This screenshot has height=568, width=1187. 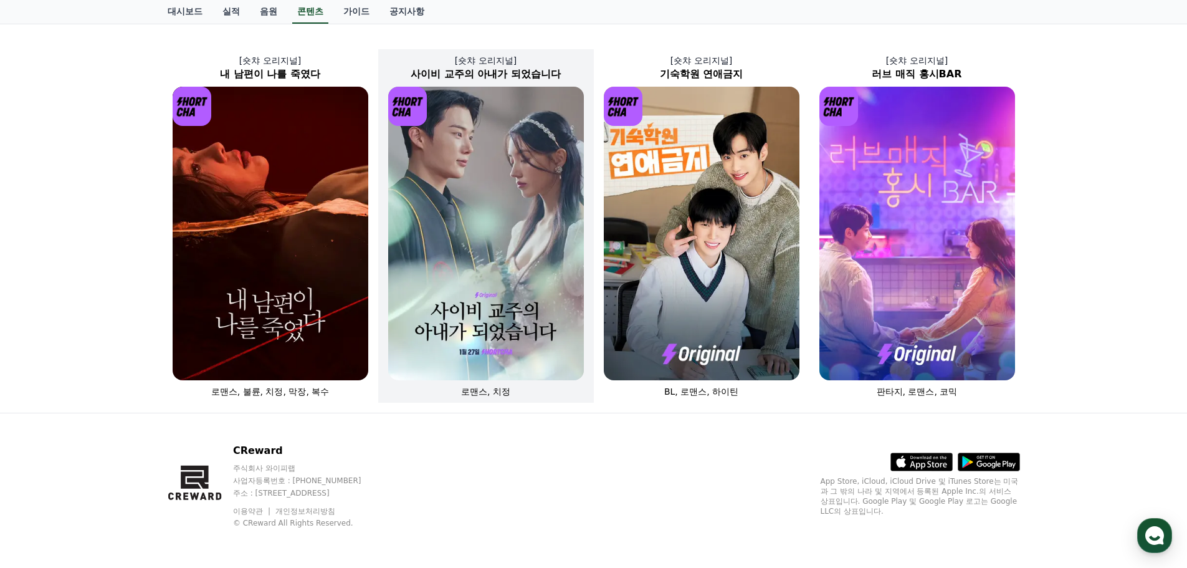 I want to click on a: 홈, so click(x=43, y=411).